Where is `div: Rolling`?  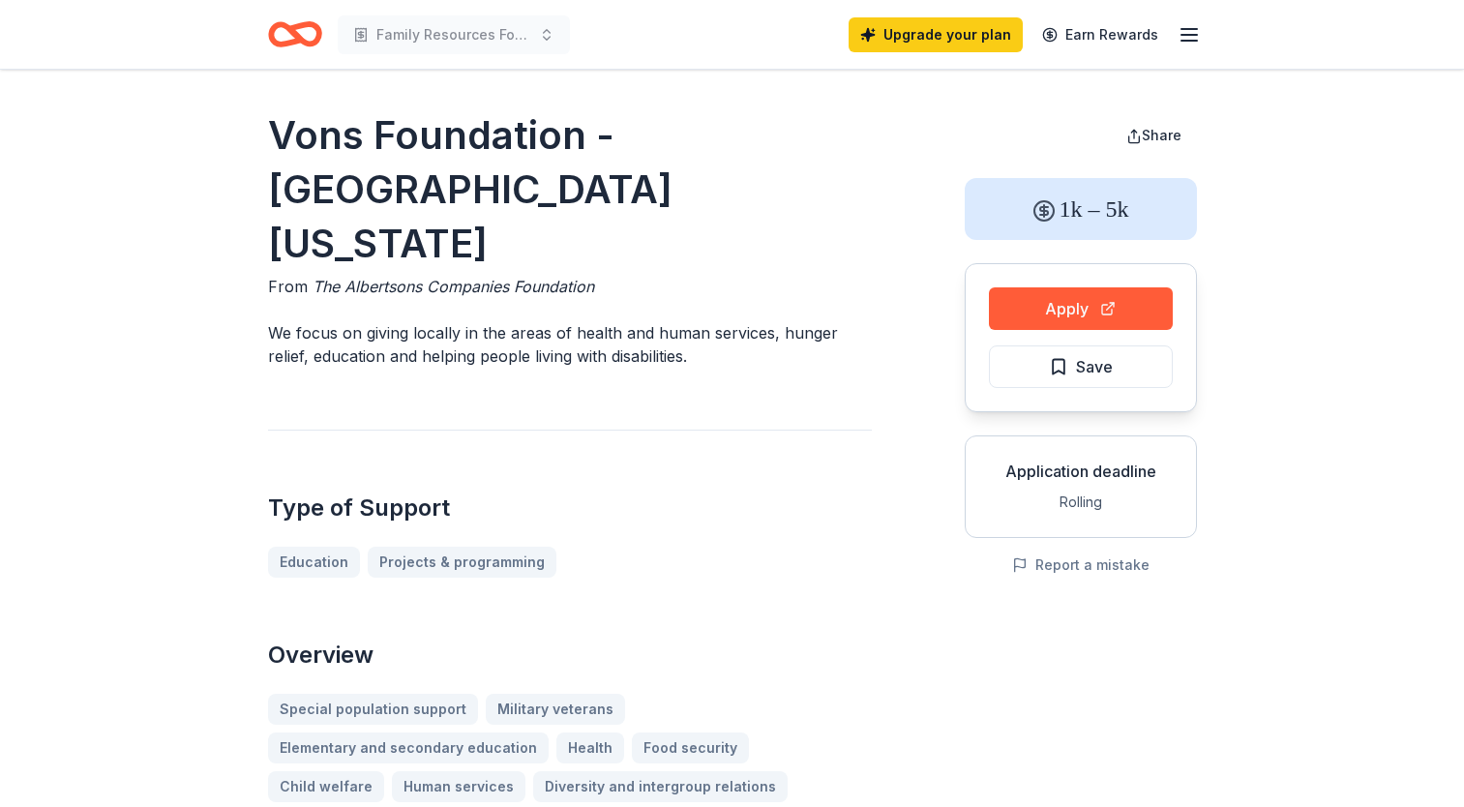 div: Rolling is located at coordinates (1081, 502).